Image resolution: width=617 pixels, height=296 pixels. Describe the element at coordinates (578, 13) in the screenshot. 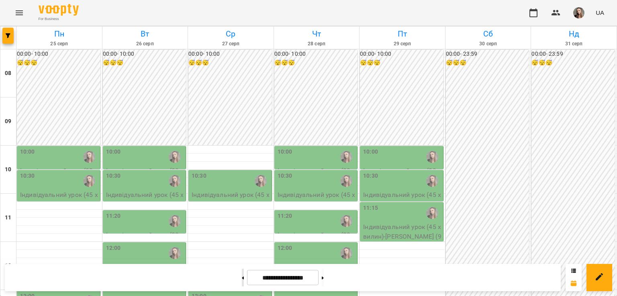

I see `img: 6616469b542043e9b9ce361bc48015fd.jpeg` at that location.